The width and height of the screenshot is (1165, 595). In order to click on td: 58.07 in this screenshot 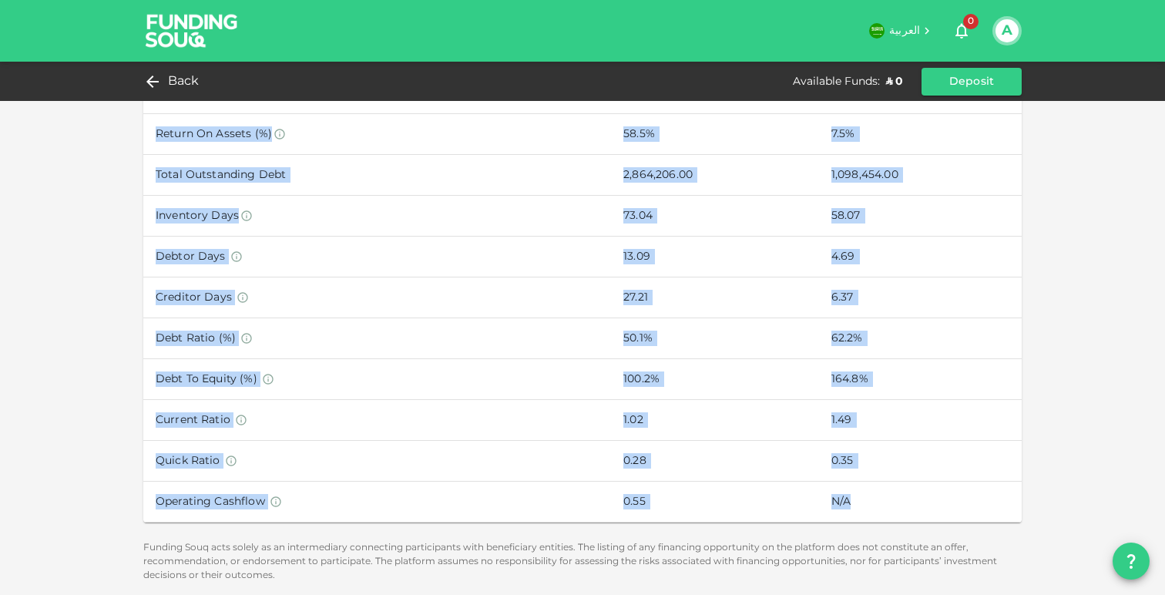, I will do `click(920, 215)`.